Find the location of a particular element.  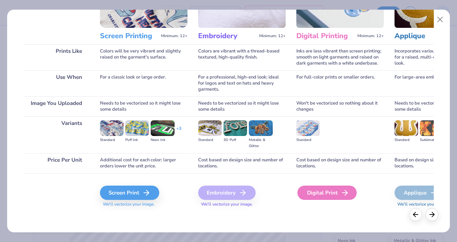

h3: Screen Printing is located at coordinates (129, 36).